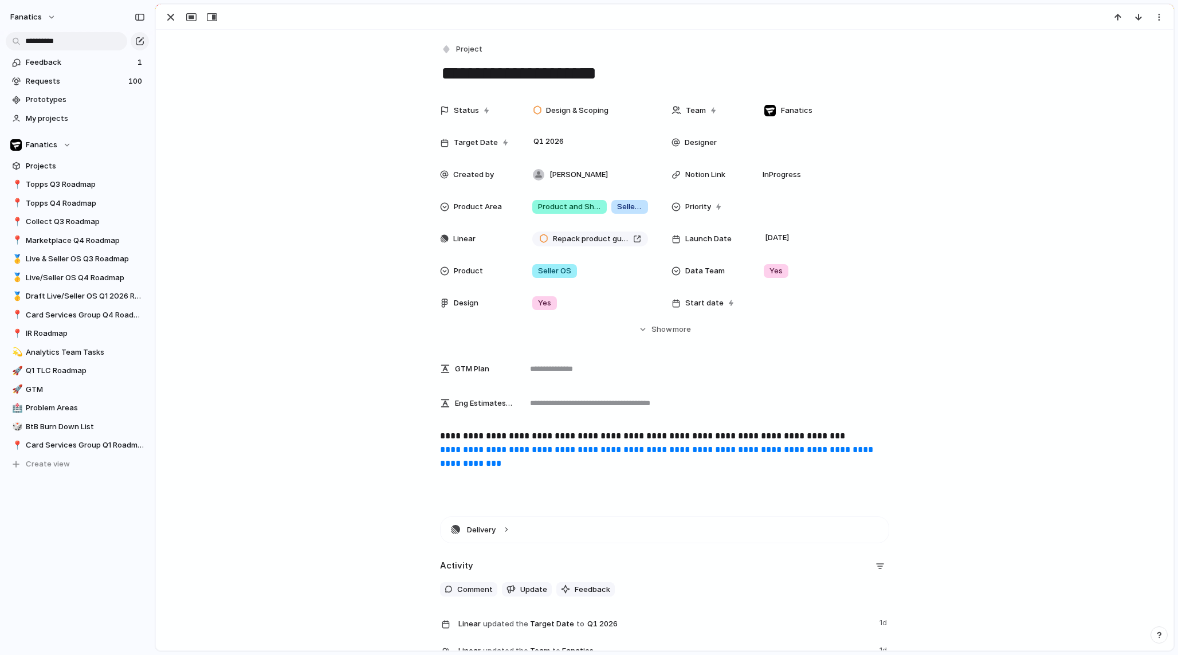  What do you see at coordinates (77, 81) in the screenshot?
I see `a: Requests100` at bounding box center [77, 81].